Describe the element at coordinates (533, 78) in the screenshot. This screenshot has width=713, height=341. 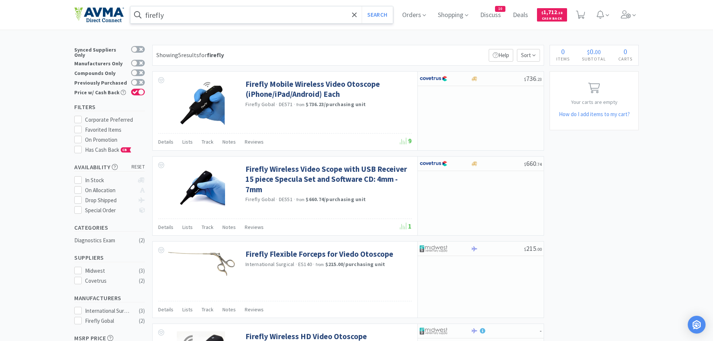
I see `span: 736` at that location.